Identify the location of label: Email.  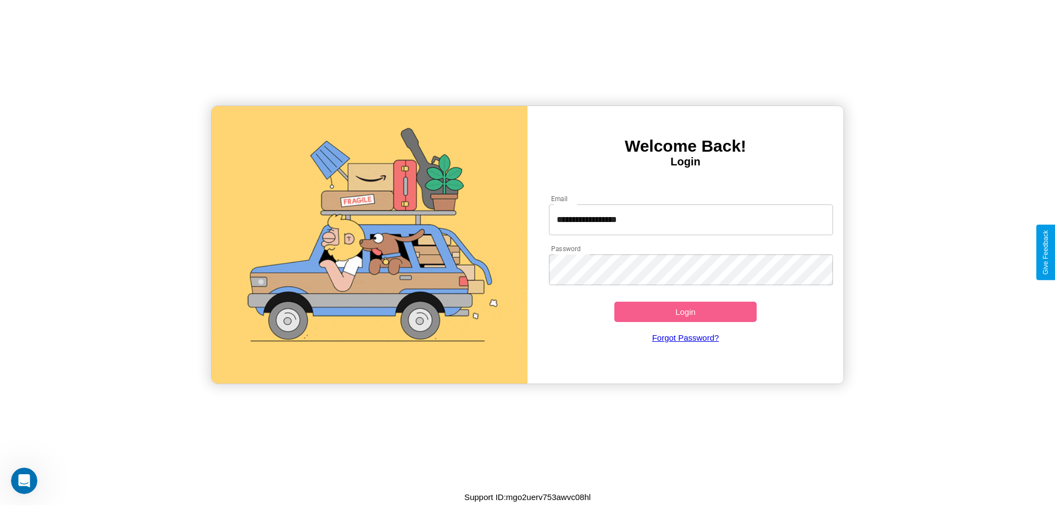
(559, 198).